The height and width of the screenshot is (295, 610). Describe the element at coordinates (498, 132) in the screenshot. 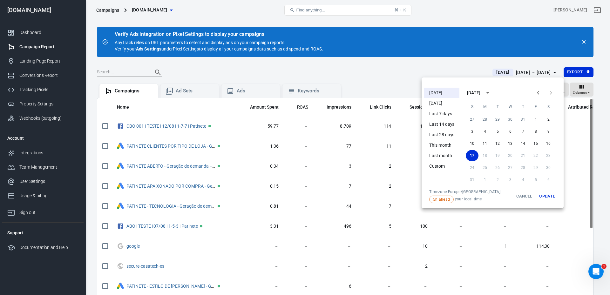

I see `button: 5` at that location.